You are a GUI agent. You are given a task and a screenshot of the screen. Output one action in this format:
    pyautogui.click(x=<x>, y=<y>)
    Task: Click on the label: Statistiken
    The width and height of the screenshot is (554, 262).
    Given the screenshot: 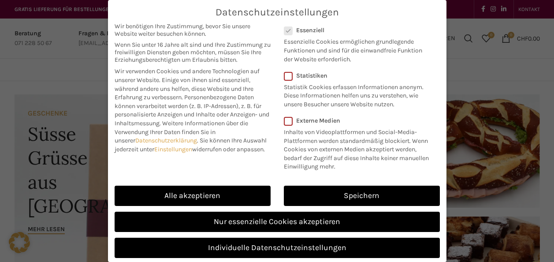 What is the action you would take?
    pyautogui.click(x=356, y=75)
    